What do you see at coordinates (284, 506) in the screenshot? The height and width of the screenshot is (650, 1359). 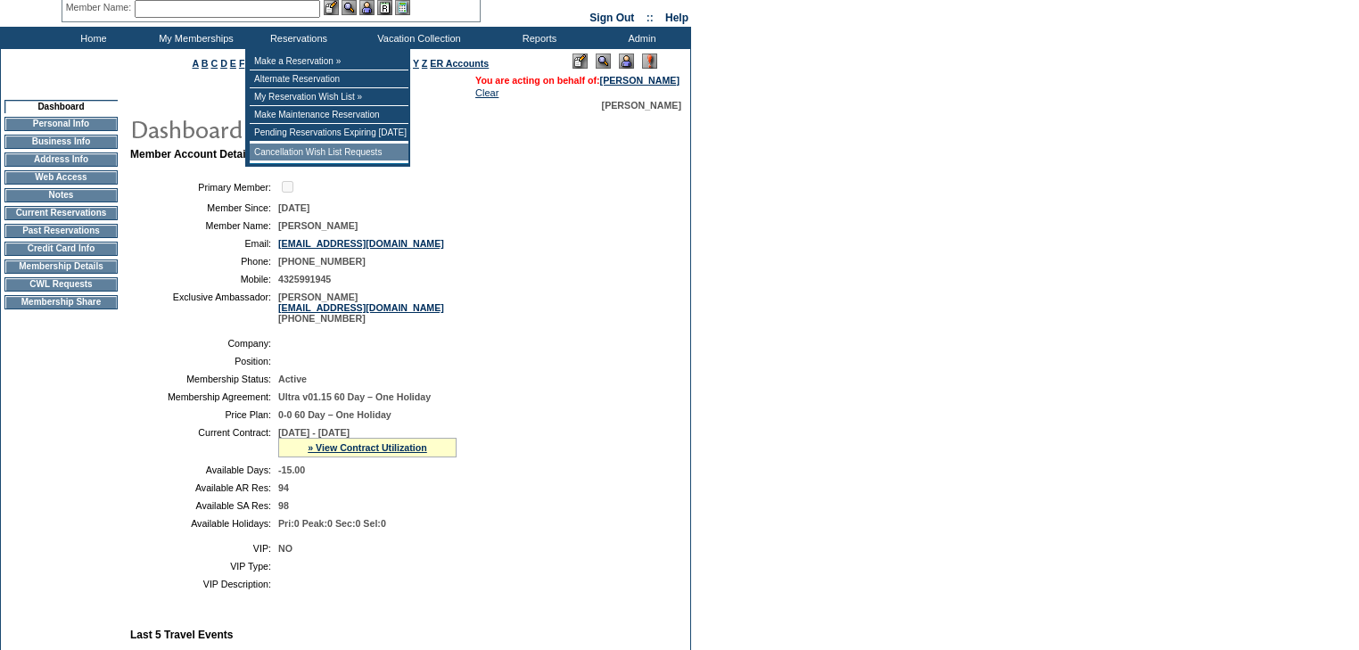 I see `span: 98` at bounding box center [284, 506].